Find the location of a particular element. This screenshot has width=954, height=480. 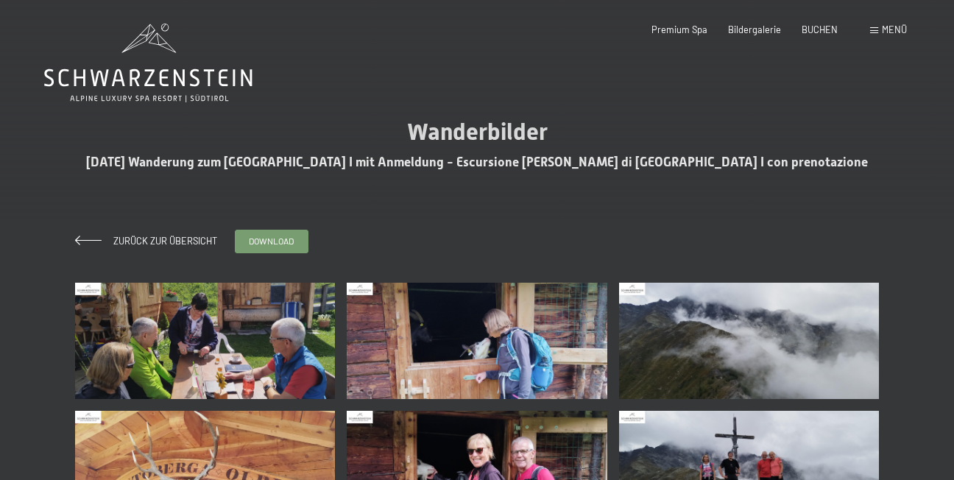

a: Premium Spa is located at coordinates (680, 29).